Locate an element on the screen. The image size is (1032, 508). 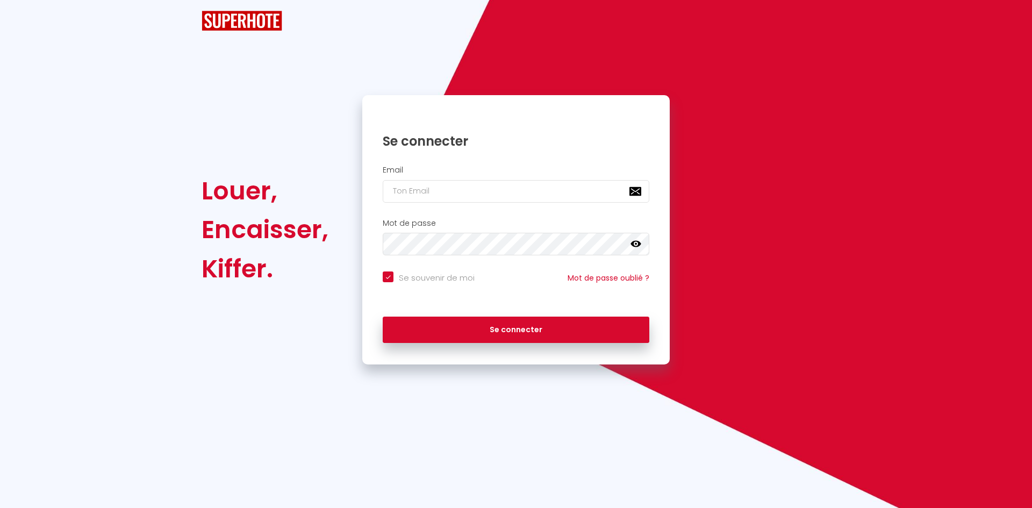
div: Kiffer. is located at coordinates (265, 269).